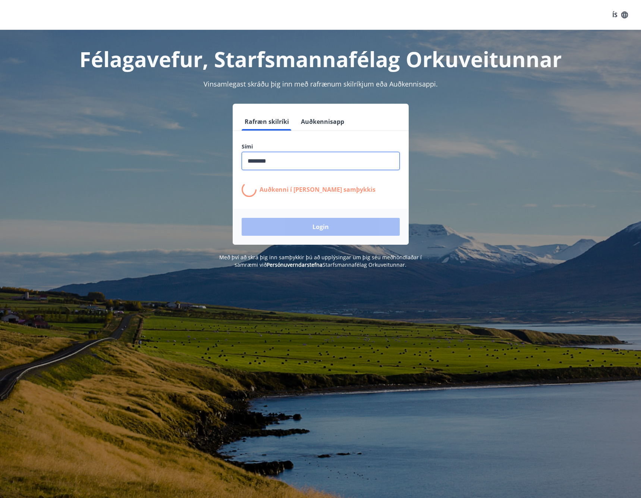 Image resolution: width=641 pixels, height=498 pixels. Describe the element at coordinates (620, 15) in the screenshot. I see `button: ÍS` at that location.